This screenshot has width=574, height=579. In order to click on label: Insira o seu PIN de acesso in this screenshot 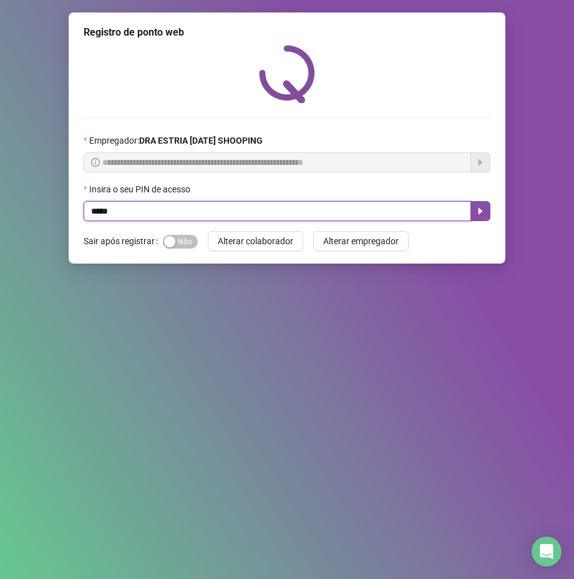, I will do `click(141, 189)`.